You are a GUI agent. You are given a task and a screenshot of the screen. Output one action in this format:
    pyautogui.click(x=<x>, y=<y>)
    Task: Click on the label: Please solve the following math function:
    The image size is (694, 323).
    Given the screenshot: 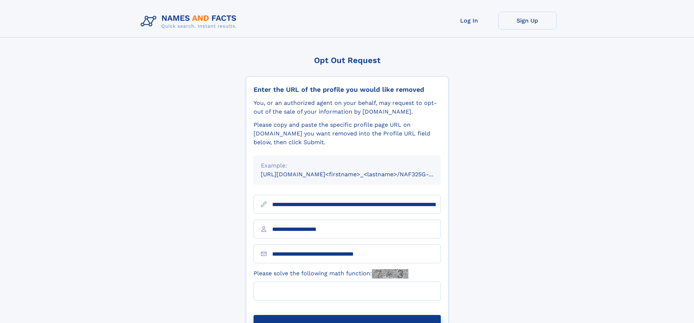 What is the action you would take?
    pyautogui.click(x=331, y=274)
    